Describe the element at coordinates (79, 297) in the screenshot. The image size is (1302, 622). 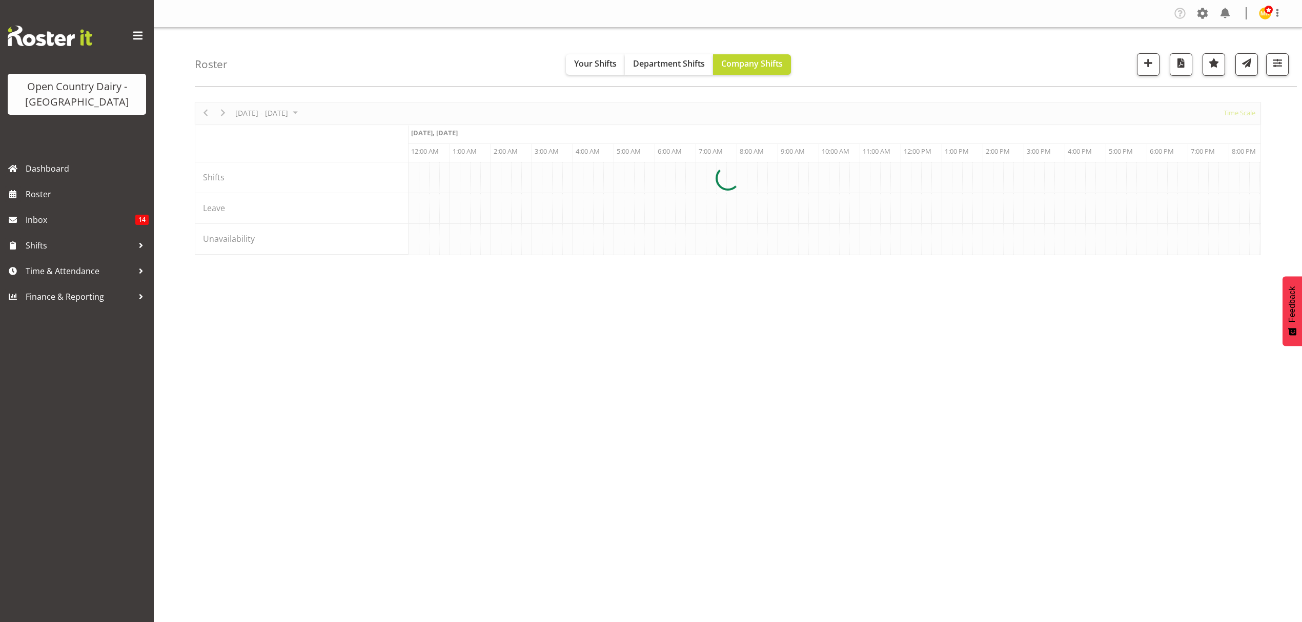
I see `span: Finance & Reporting` at that location.